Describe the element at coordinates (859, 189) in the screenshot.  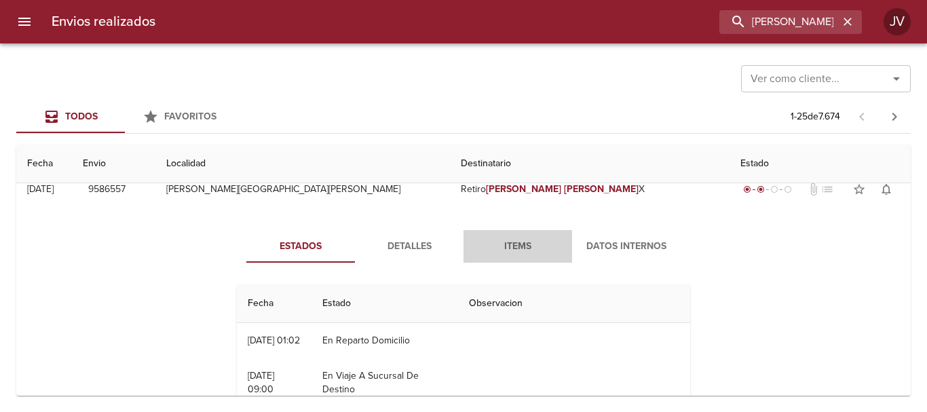
I see `span: star_border` at that location.